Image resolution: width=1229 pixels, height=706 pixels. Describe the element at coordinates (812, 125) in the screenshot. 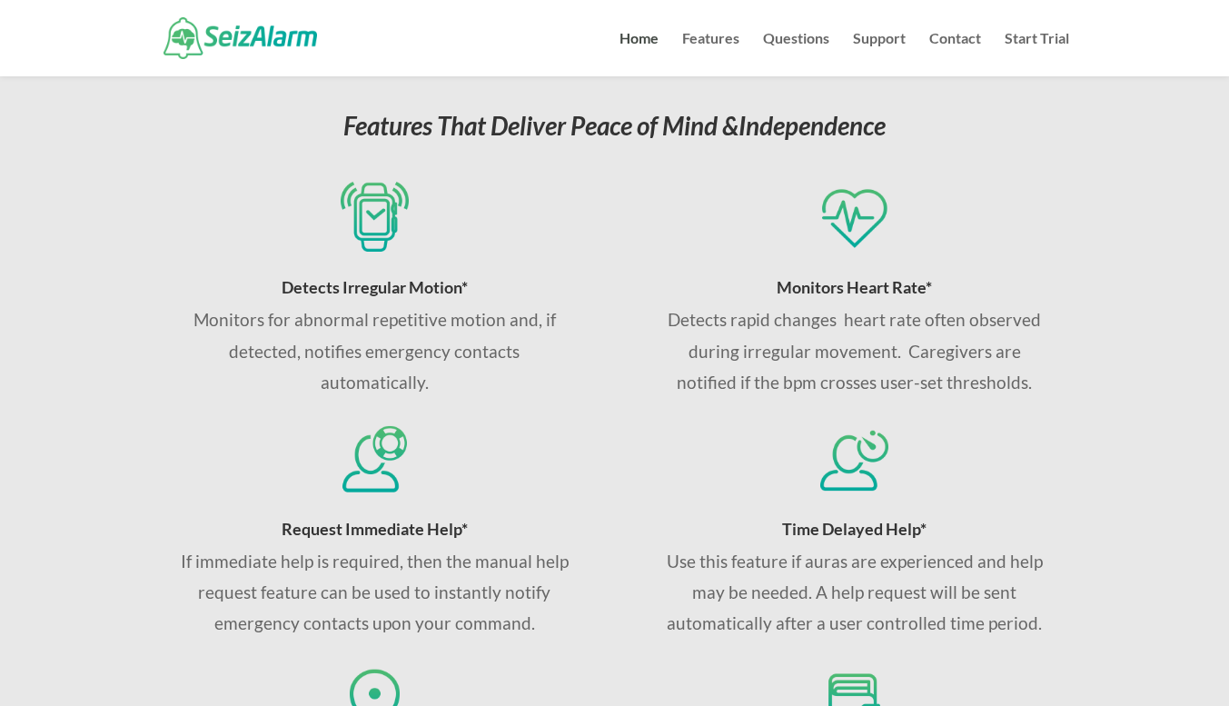

I see `span: Independence` at that location.